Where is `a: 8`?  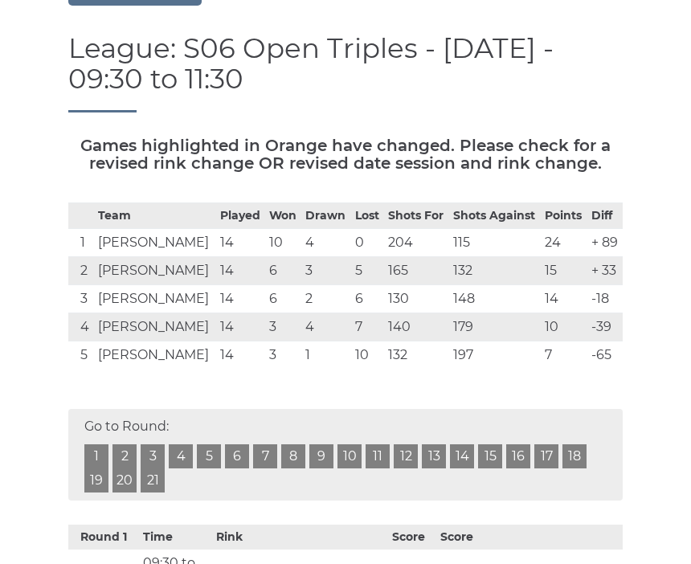
a: 8 is located at coordinates (293, 457).